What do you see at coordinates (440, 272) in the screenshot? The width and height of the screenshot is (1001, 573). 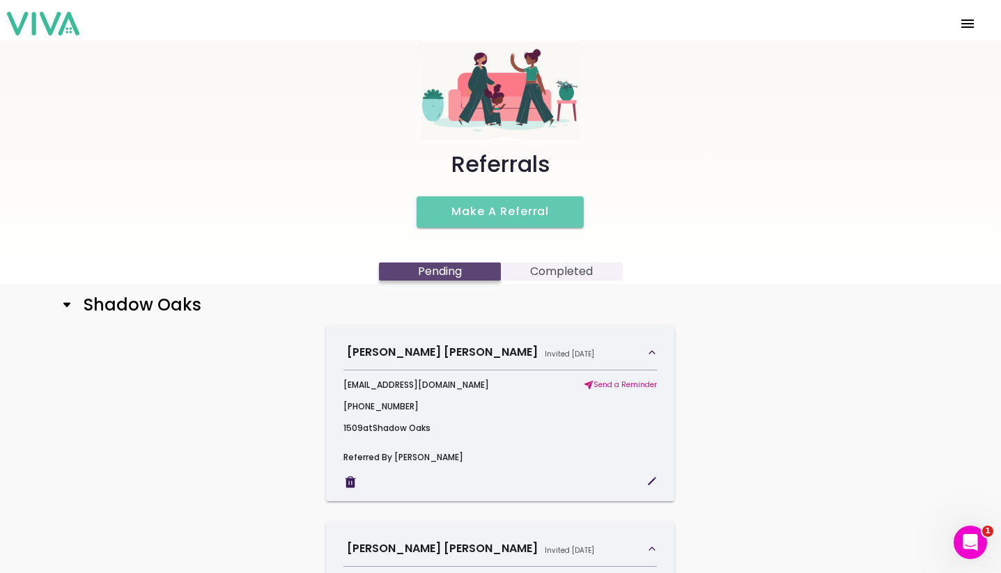 I see `p: Pending` at bounding box center [440, 272].